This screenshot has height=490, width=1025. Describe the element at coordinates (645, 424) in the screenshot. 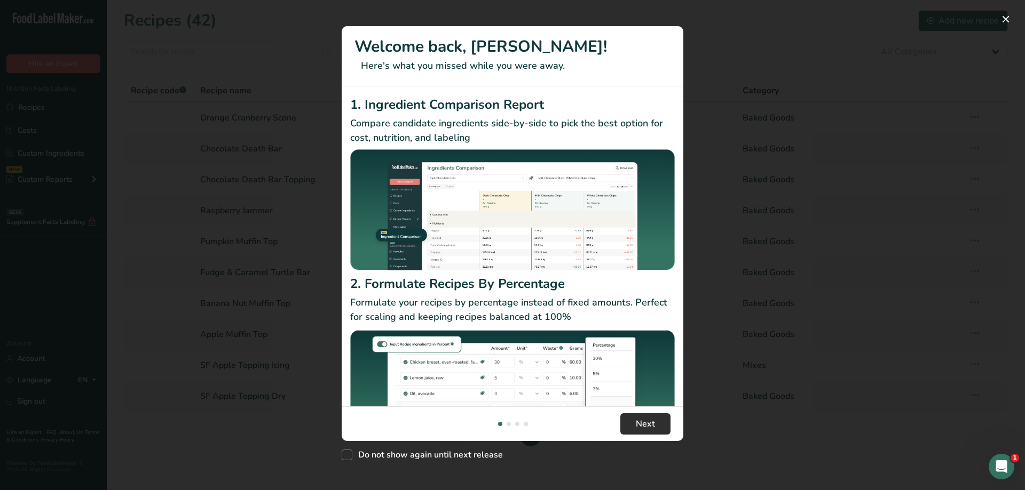

I see `span: Next` at that location.